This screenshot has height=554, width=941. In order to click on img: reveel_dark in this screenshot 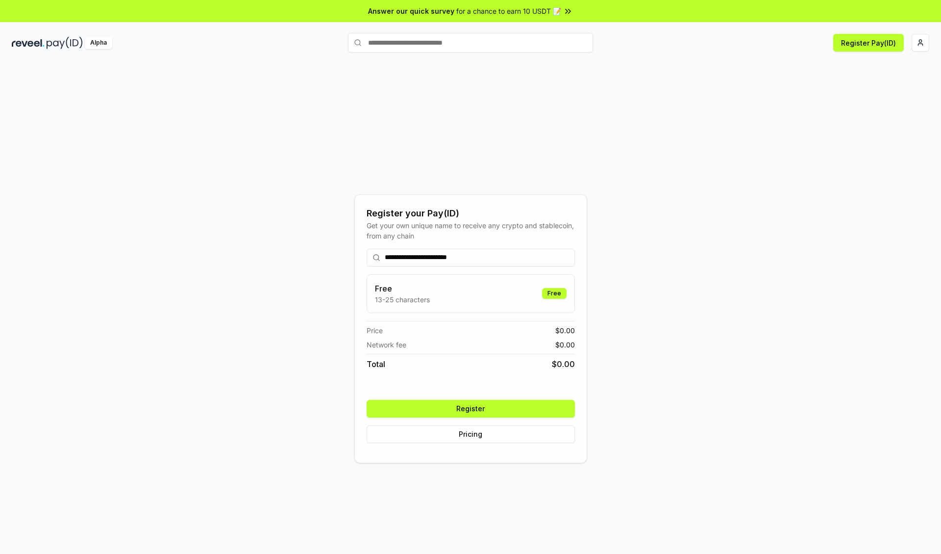, I will do `click(28, 43)`.